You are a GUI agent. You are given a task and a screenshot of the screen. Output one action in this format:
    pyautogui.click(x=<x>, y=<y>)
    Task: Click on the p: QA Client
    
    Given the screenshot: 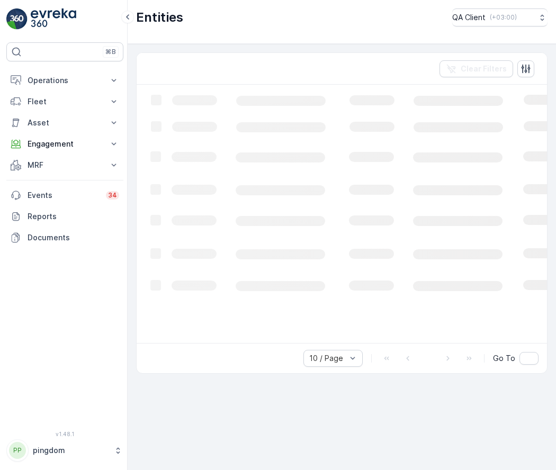 What is the action you would take?
    pyautogui.click(x=468, y=17)
    